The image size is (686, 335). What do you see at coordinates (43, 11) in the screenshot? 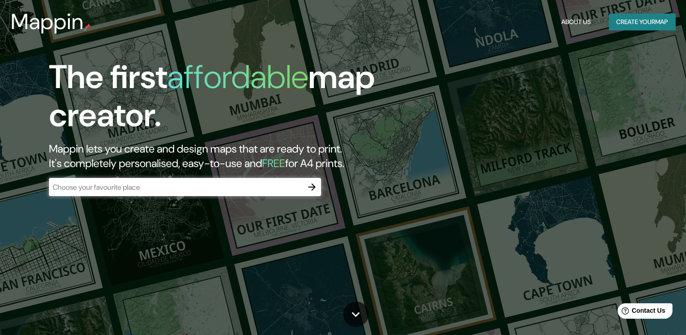
I see `span: Contact Us` at bounding box center [43, 11].